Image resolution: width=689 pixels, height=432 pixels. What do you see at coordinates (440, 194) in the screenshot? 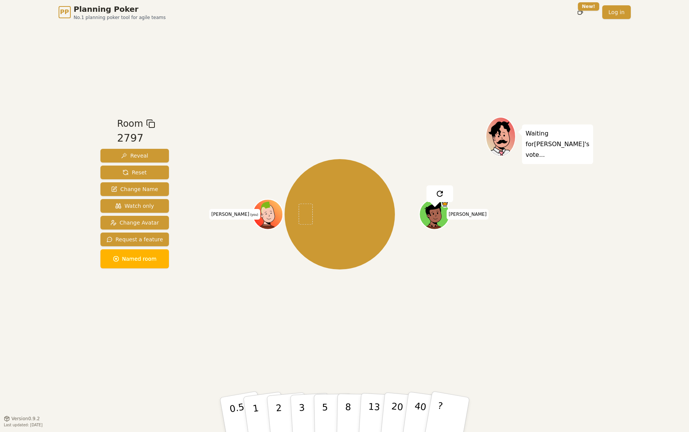
I see `img: reset` at bounding box center [440, 194].